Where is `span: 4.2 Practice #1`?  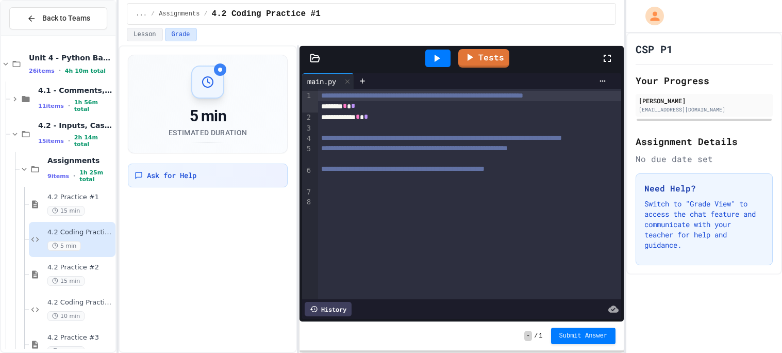
span: 4.2 Practice #1 is located at coordinates (80, 197).